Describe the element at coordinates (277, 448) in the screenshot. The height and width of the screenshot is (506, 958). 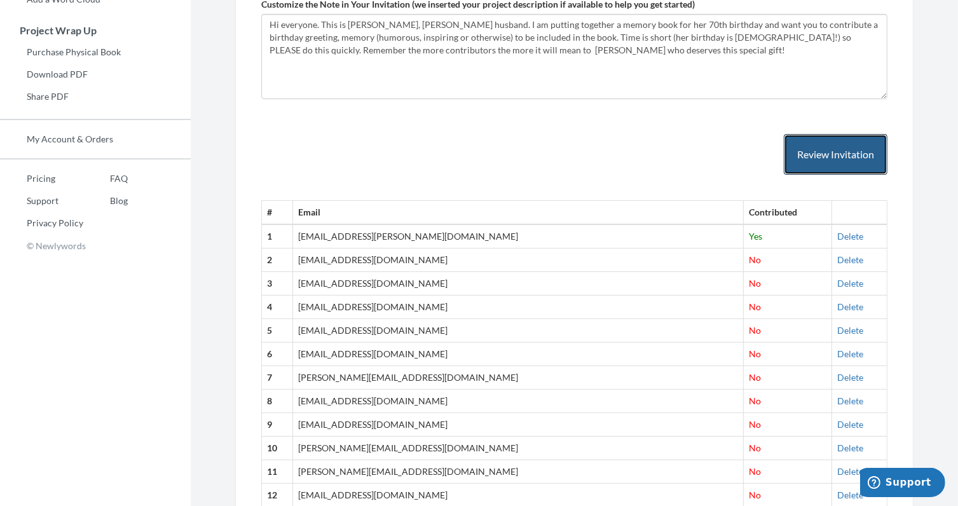
I see `th: 10` at that location.